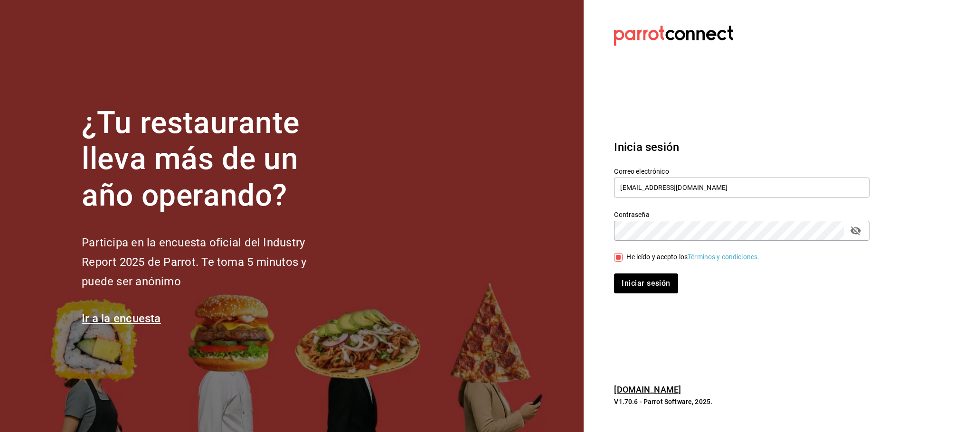 The height and width of the screenshot is (432, 973). Describe the element at coordinates (693, 257) in the screenshot. I see `div: He leído y acepto los` at that location.